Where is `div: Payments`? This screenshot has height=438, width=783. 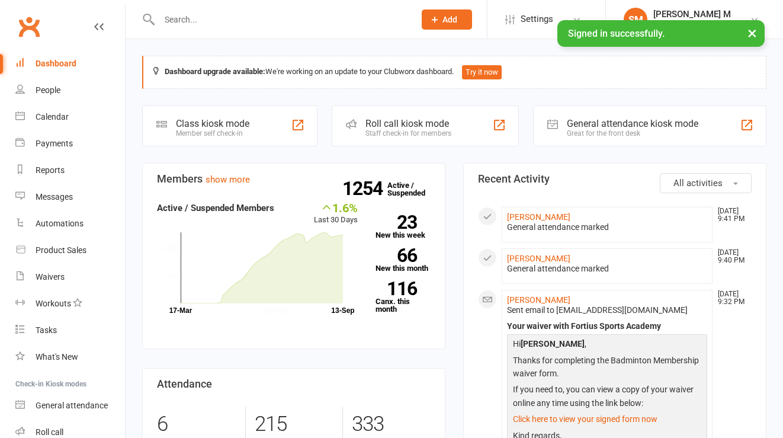 div: Payments is located at coordinates (54, 143).